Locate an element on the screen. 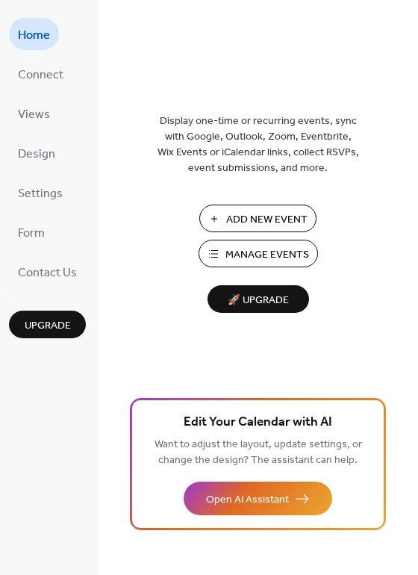  span: Add New Event is located at coordinates (267, 220).